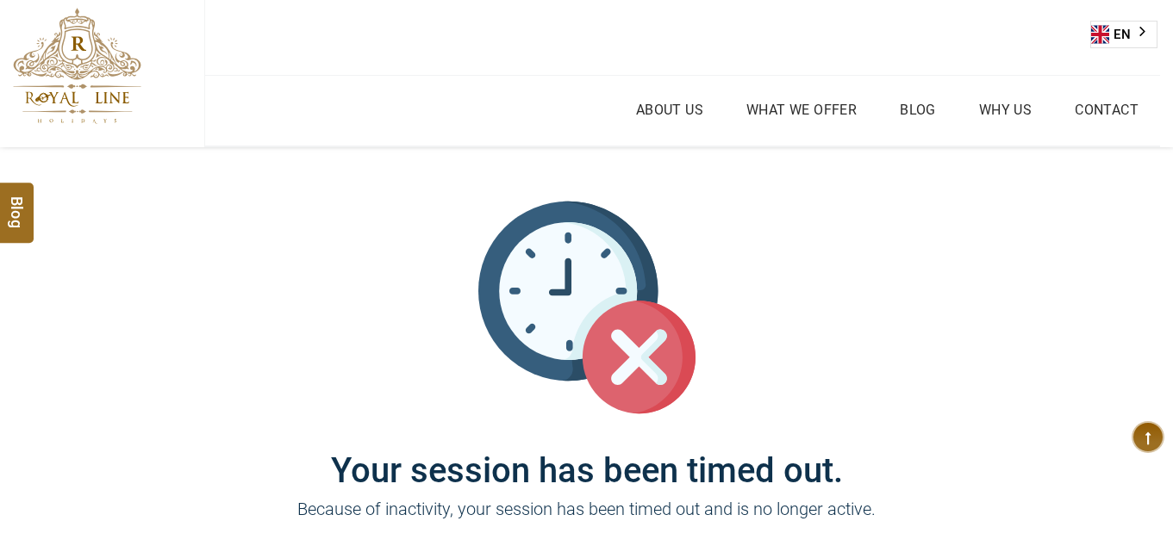 The image size is (1173, 552). What do you see at coordinates (1123, 34) in the screenshot?
I see `aside: Language selected: English` at bounding box center [1123, 34].